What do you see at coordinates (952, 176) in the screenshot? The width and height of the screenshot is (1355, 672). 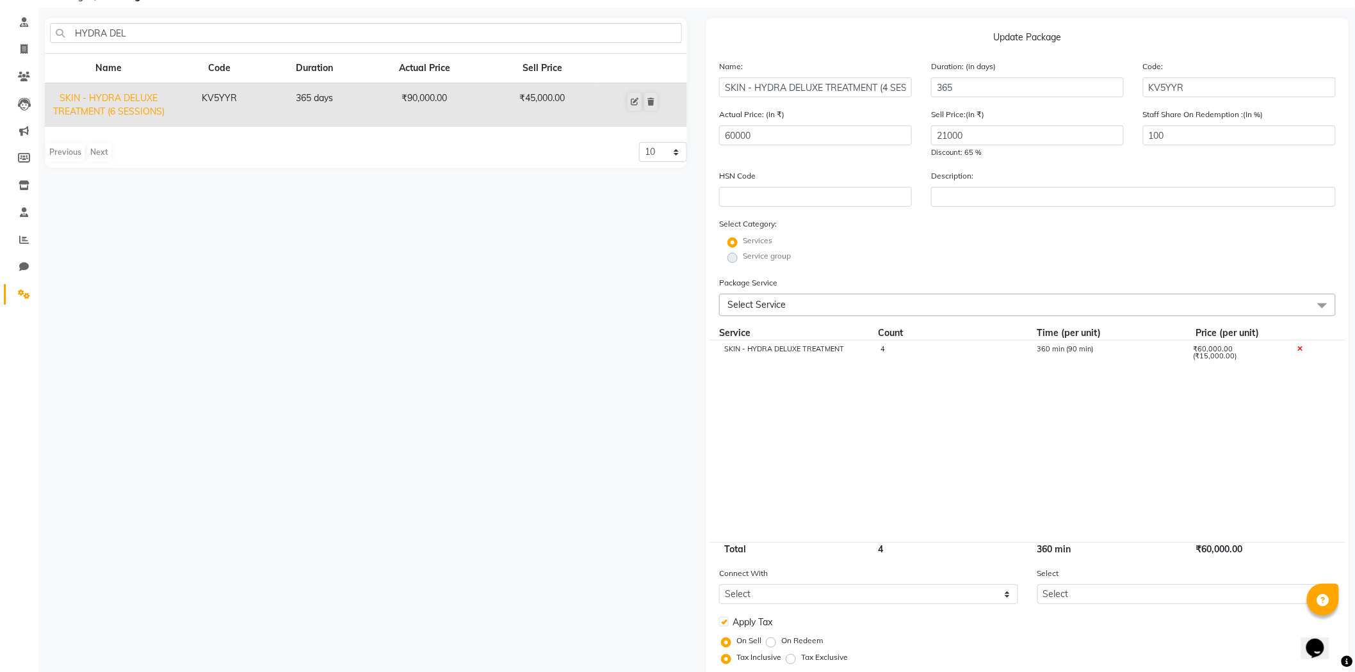 I see `label: Description:` at bounding box center [952, 176].